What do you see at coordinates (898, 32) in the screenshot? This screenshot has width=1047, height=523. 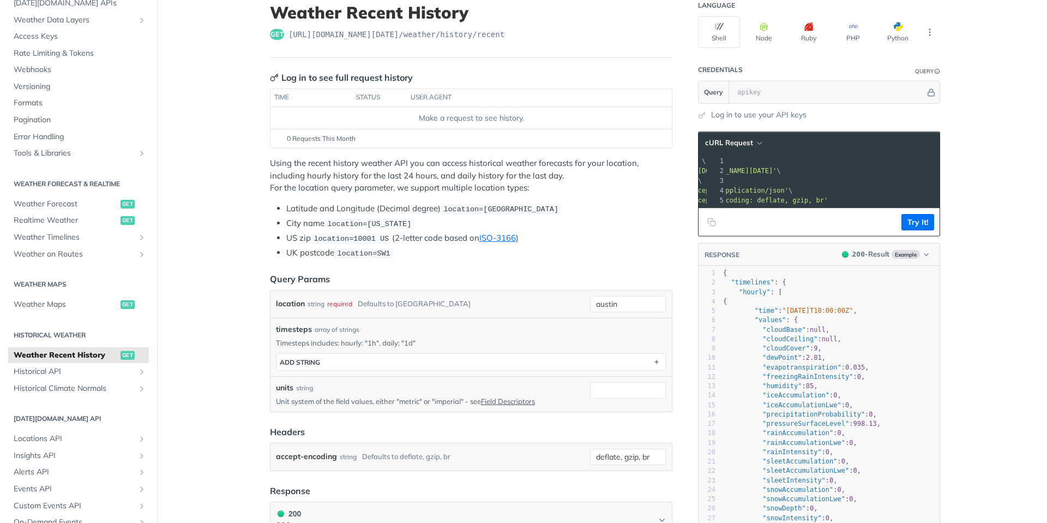 I see `button: Python` at bounding box center [898, 32].